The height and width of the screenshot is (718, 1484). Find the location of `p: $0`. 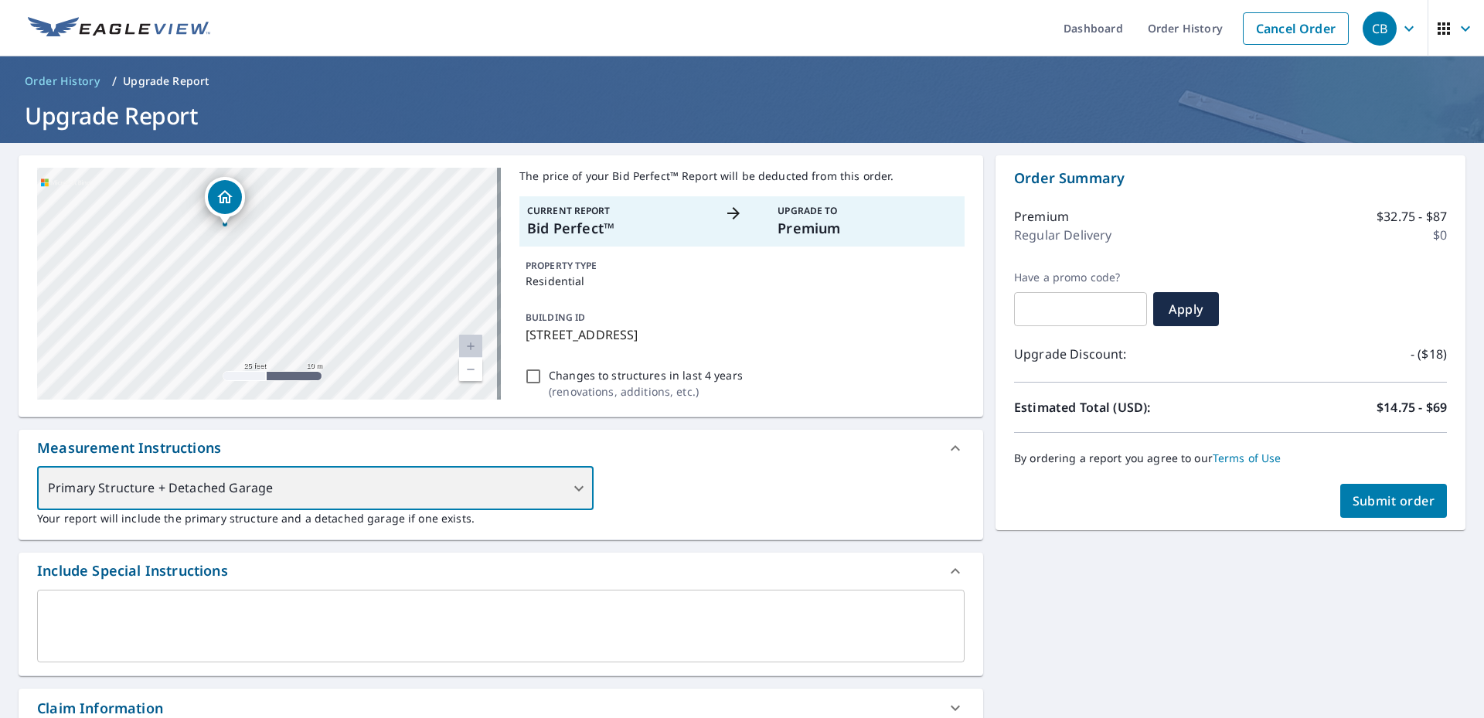

p: $0 is located at coordinates (1440, 235).